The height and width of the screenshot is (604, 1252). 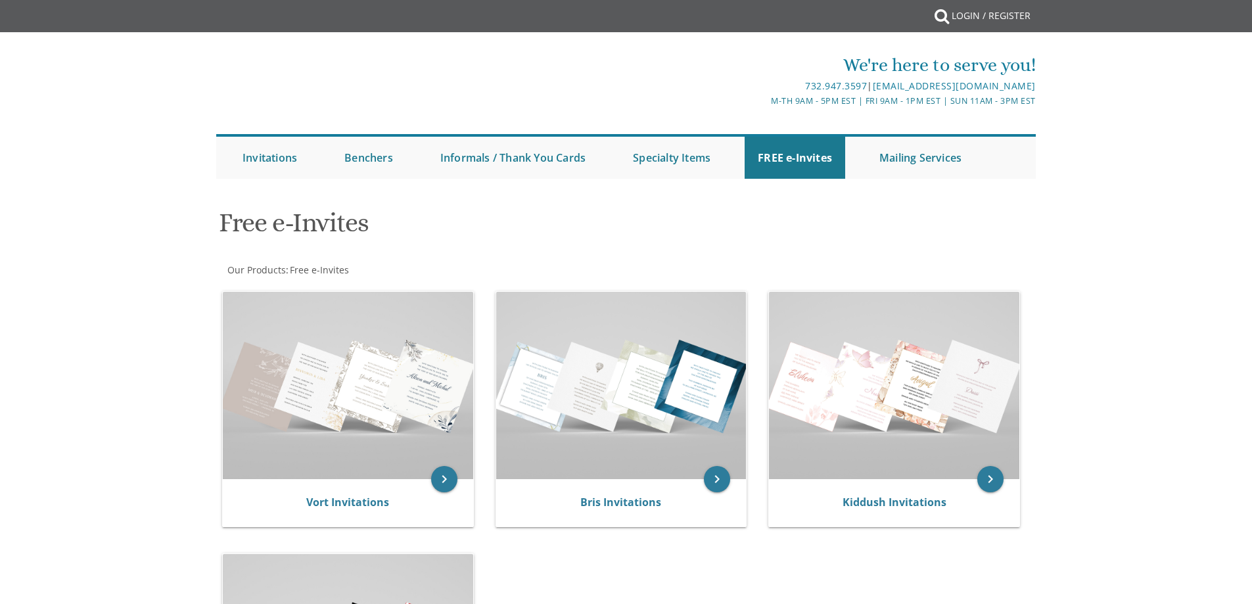 I want to click on div: M-Th 9am - 5pm EST | Fri 9am - 1pm EST | Sun 11am - 3pm EST, so click(x=763, y=101).